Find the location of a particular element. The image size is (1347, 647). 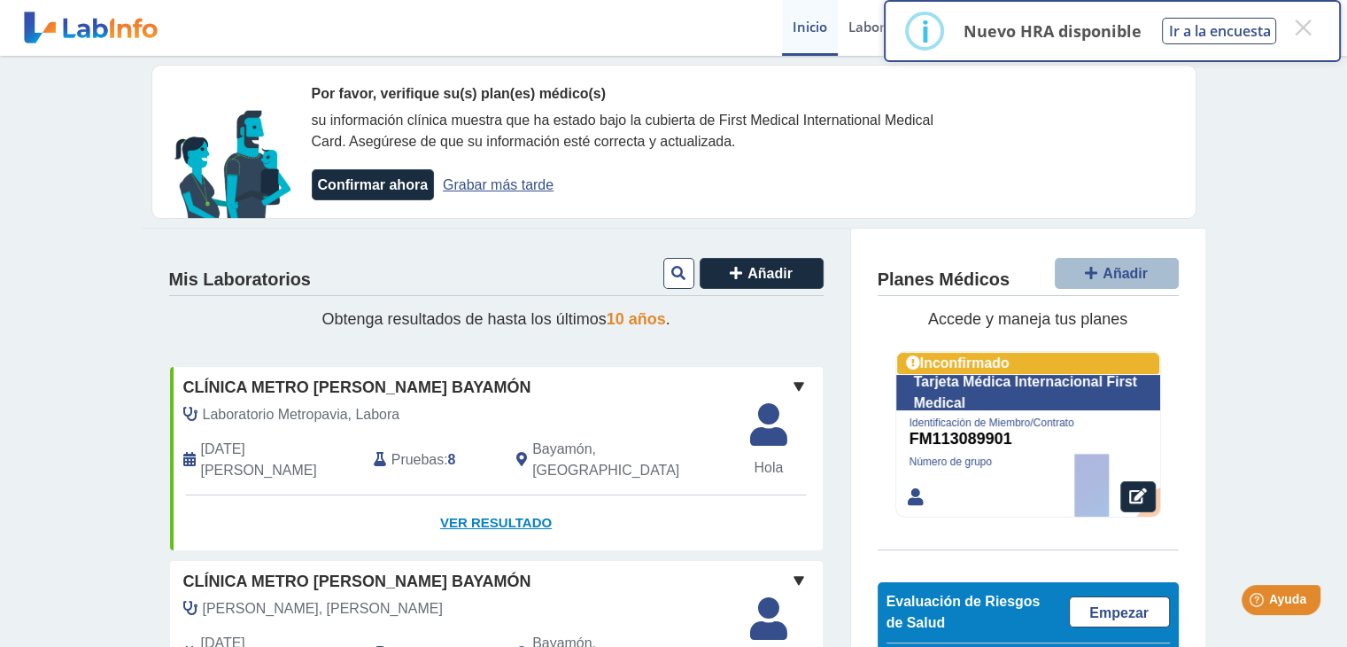

font: Obtenga resultados de hasta los últimos is located at coordinates (463, 319).